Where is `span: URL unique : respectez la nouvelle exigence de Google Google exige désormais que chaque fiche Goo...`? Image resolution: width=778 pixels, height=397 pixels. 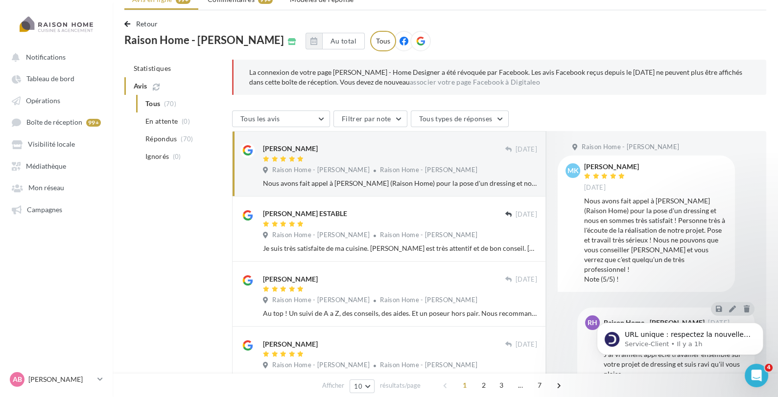
span: URL unique : respectez la nouvelle exigence de Google Google exige désormais que chaque fiche Goo... is located at coordinates (105, 86).